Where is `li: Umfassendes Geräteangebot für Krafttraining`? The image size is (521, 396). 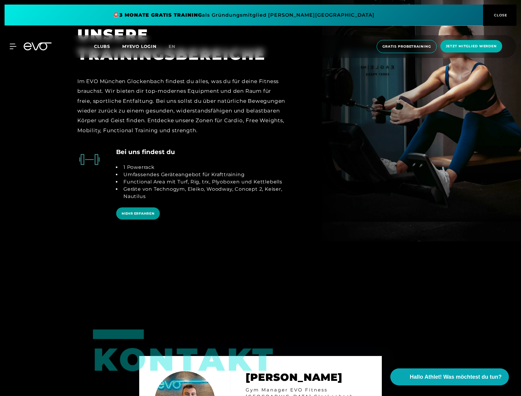 li: Umfassendes Geräteangebot für Krafttraining is located at coordinates (204, 175).